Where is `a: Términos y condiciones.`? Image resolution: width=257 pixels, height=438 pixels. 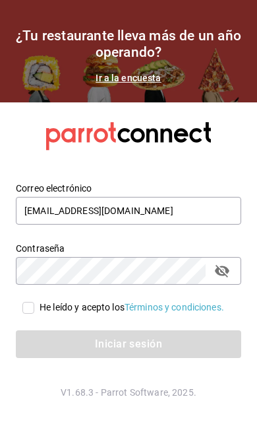
a: Términos y condiciones. is located at coordinates (174, 307).